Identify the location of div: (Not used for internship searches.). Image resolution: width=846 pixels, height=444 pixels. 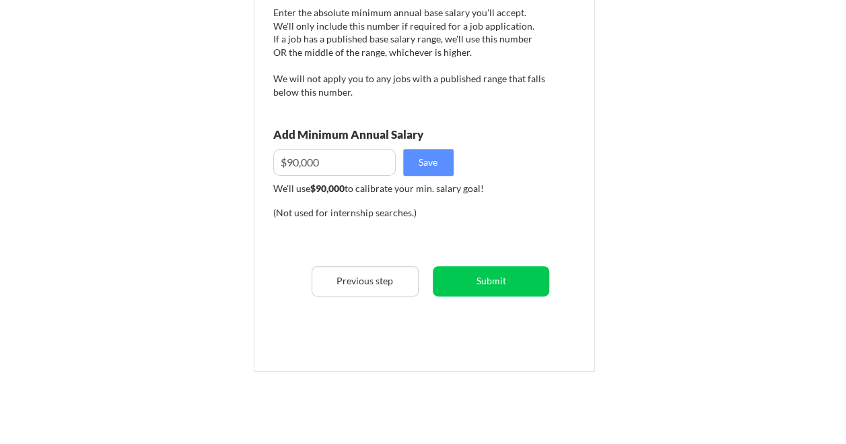
(364, 213).